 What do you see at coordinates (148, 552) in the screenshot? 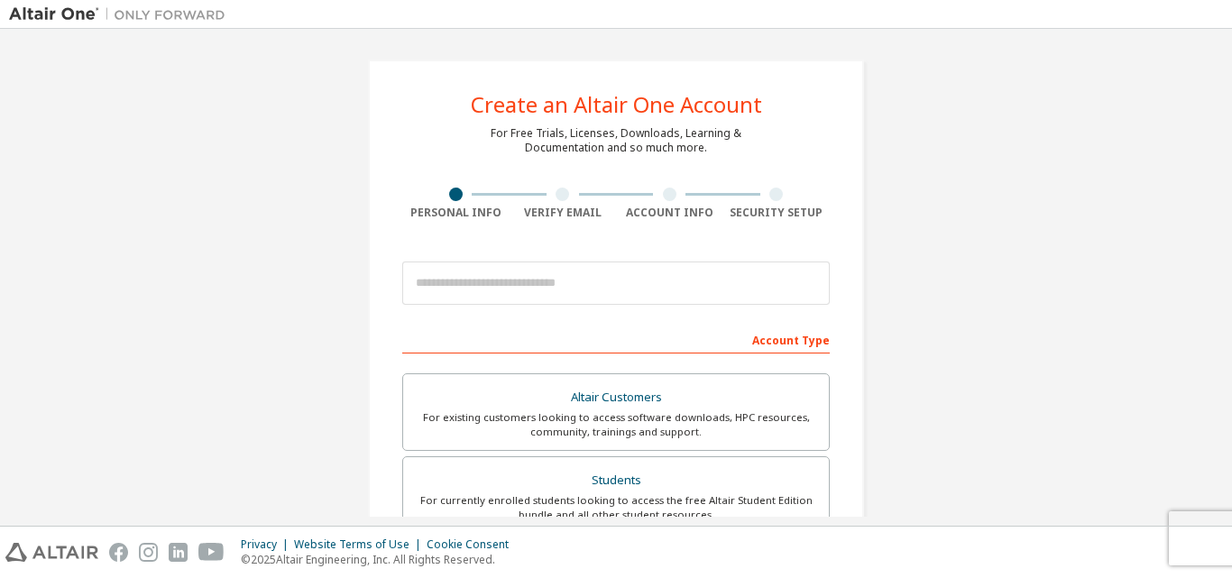
I see `img: instagram.svg` at bounding box center [148, 552].